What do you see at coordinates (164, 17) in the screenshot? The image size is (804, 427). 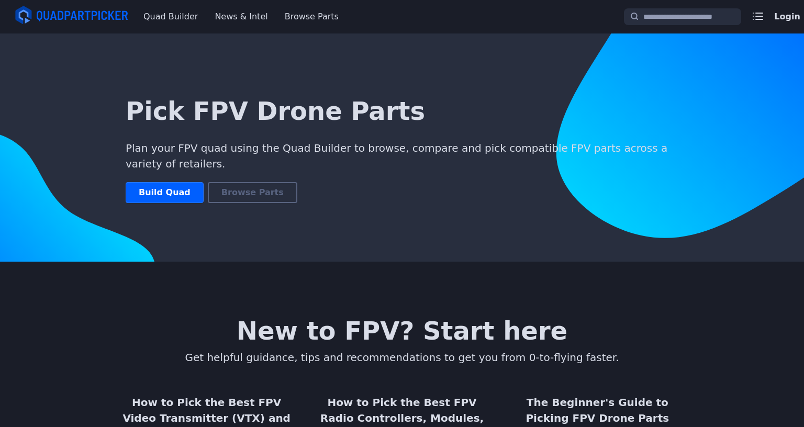 I see `span: Quad Builder` at bounding box center [164, 17].